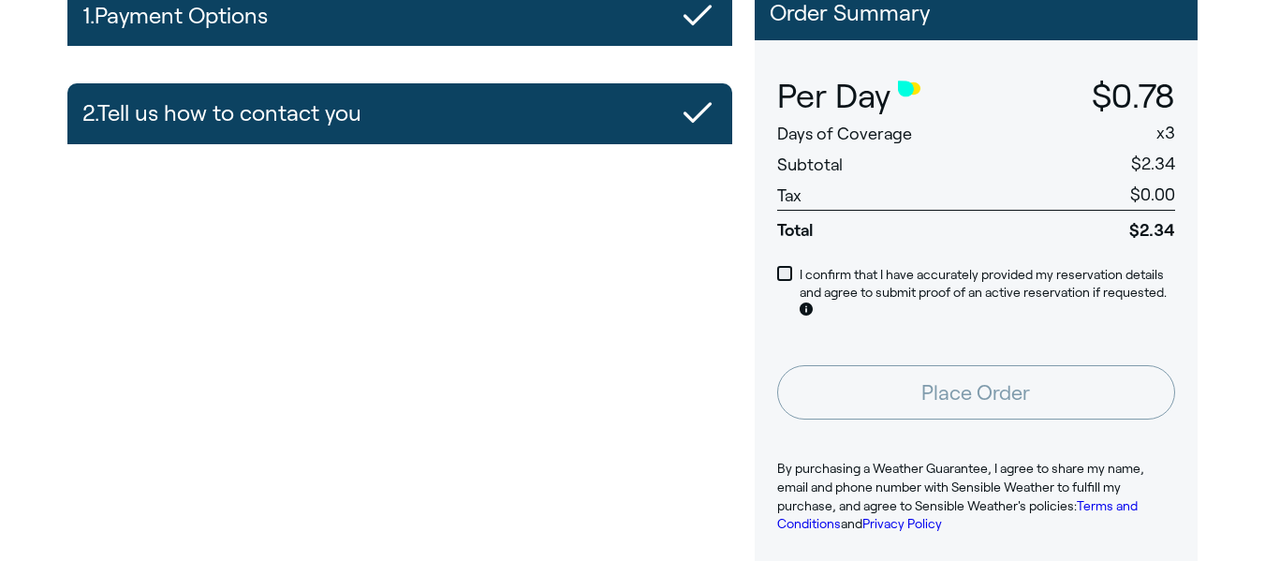 The width and height of the screenshot is (1265, 561). What do you see at coordinates (901, 226) in the screenshot?
I see `span: Total` at bounding box center [901, 226].